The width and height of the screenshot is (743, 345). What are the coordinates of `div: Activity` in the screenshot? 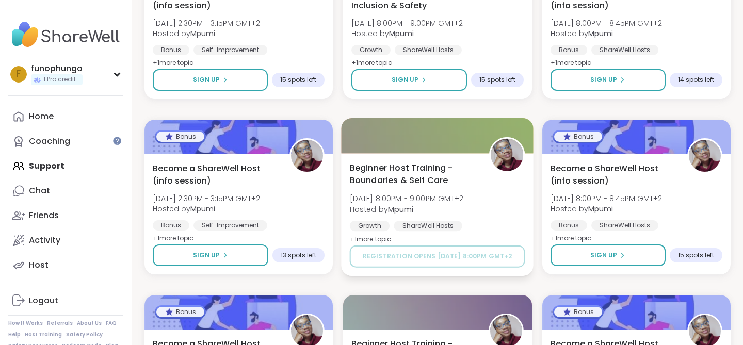 It's located at (44, 241).